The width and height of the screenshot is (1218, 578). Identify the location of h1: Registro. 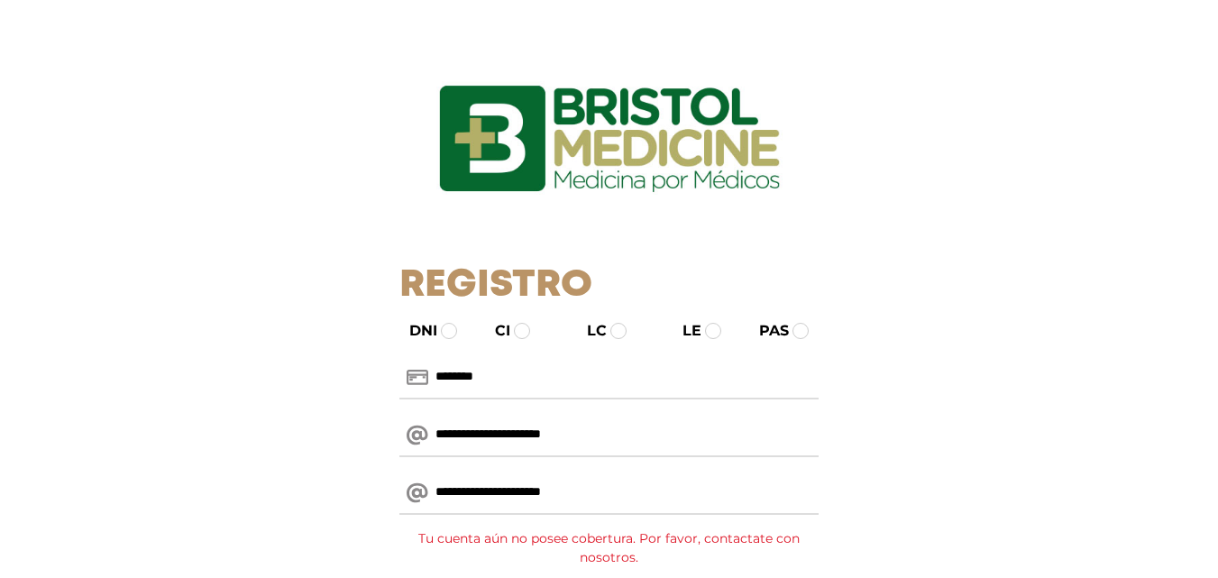
(608, 286).